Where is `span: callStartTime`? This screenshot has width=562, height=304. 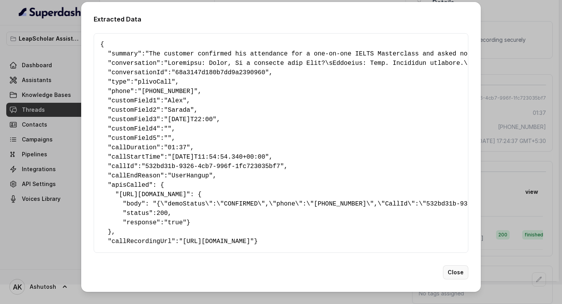
span: callStartTime is located at coordinates (136, 157).